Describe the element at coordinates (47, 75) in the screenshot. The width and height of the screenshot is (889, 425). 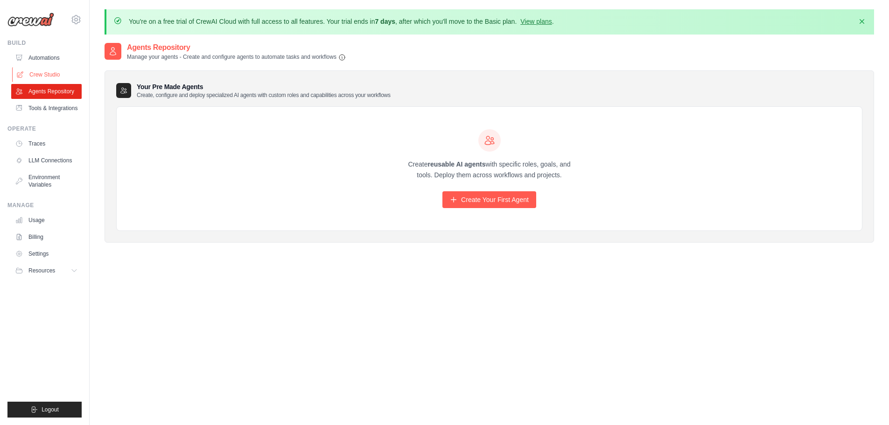
I see `a: Crew Studio` at that location.